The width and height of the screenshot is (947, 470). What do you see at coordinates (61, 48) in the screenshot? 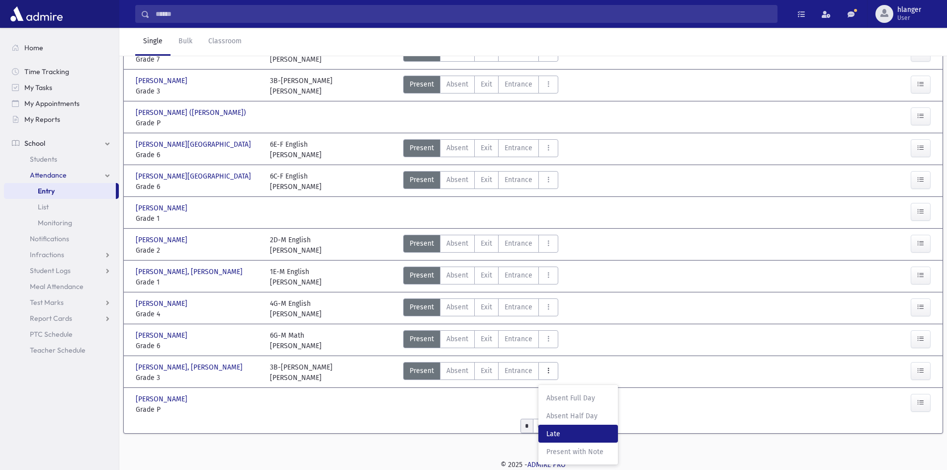
I see `a: Home` at bounding box center [61, 48].